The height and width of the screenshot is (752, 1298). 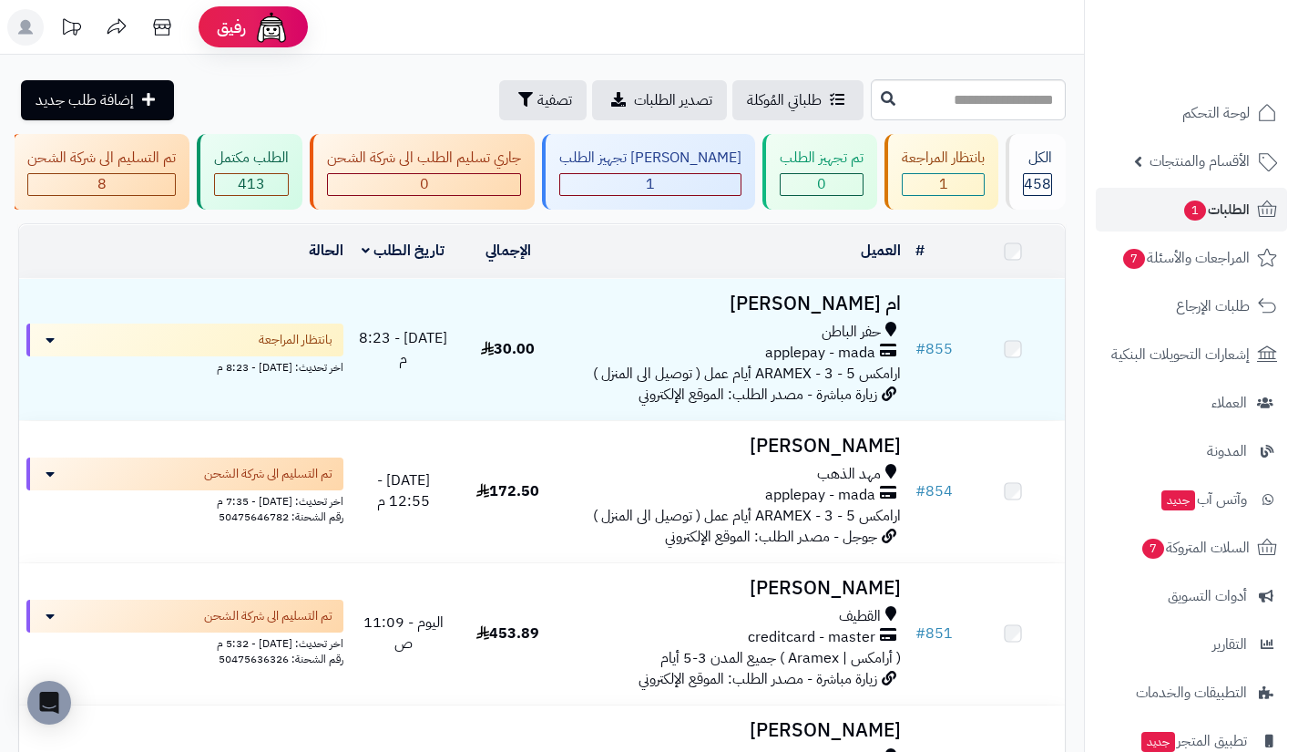 I want to click on span: طلباتي المُوكلة, so click(x=784, y=100).